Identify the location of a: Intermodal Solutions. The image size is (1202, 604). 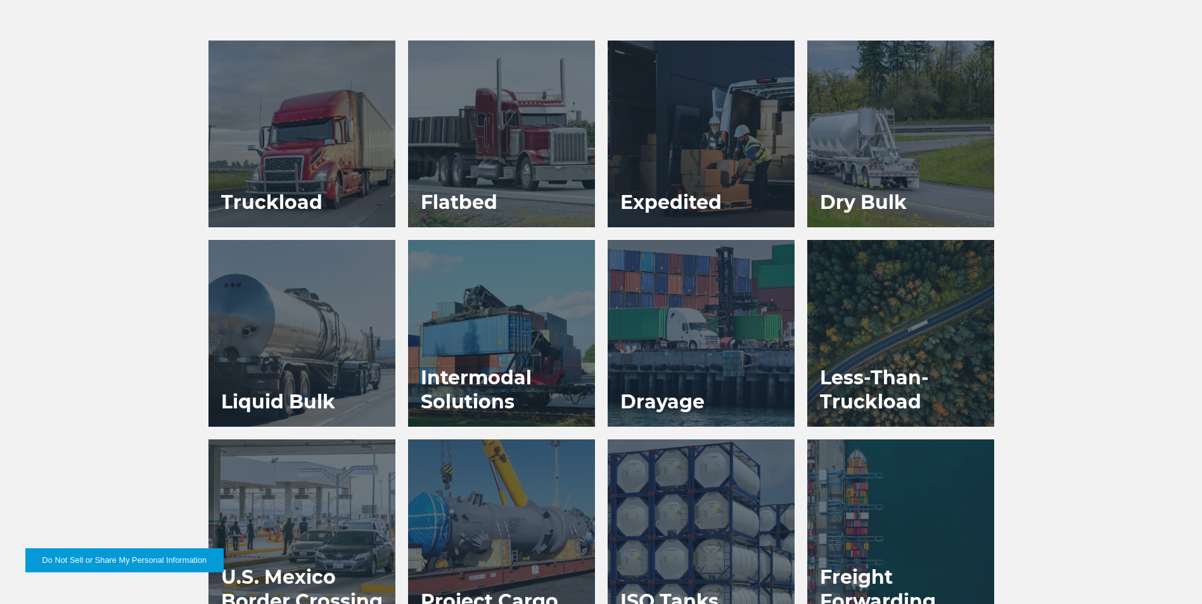
(501, 333).